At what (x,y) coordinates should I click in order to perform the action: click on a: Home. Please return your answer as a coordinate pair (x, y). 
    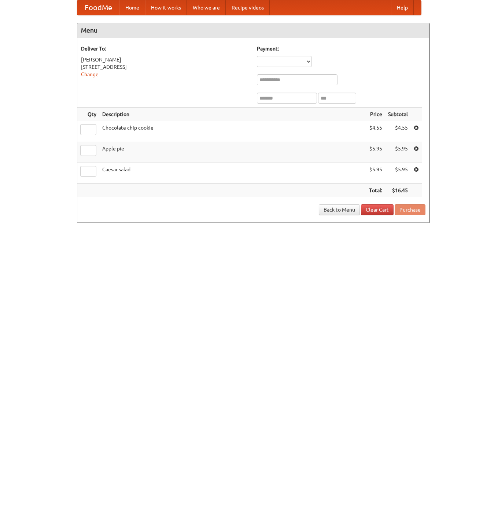
    Looking at the image, I should click on (132, 8).